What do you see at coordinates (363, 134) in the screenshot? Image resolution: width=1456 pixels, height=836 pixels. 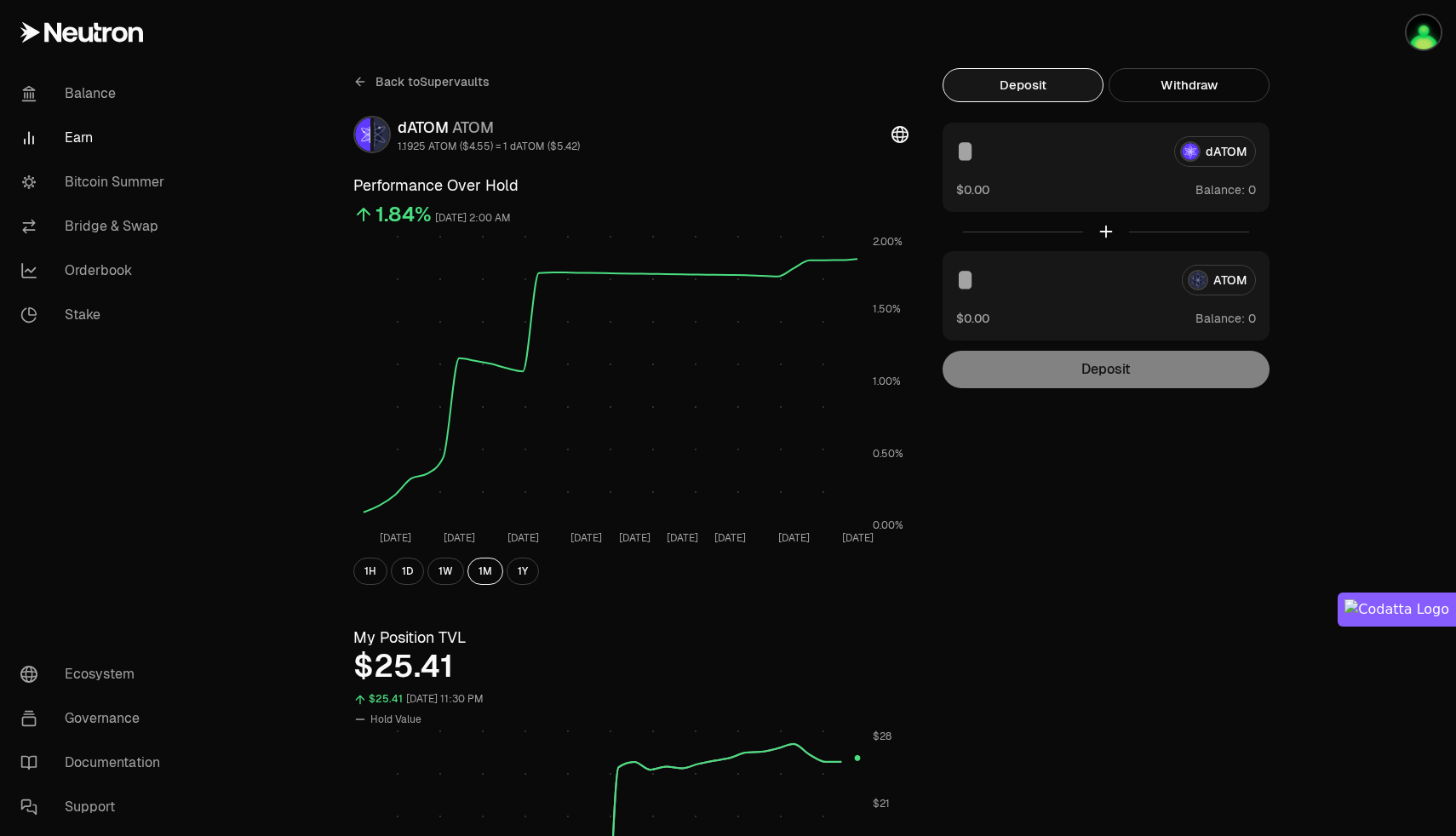 I see `img: dATOM Logo` at bounding box center [363, 134].